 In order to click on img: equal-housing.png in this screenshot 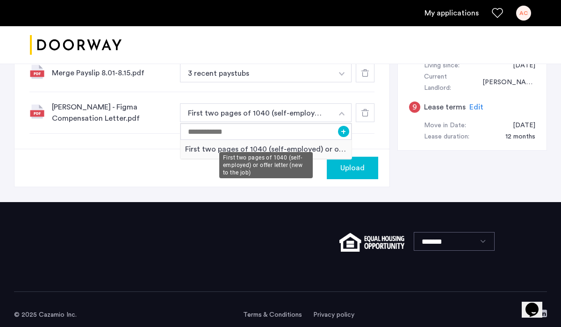, I will do `click(372, 242)`.